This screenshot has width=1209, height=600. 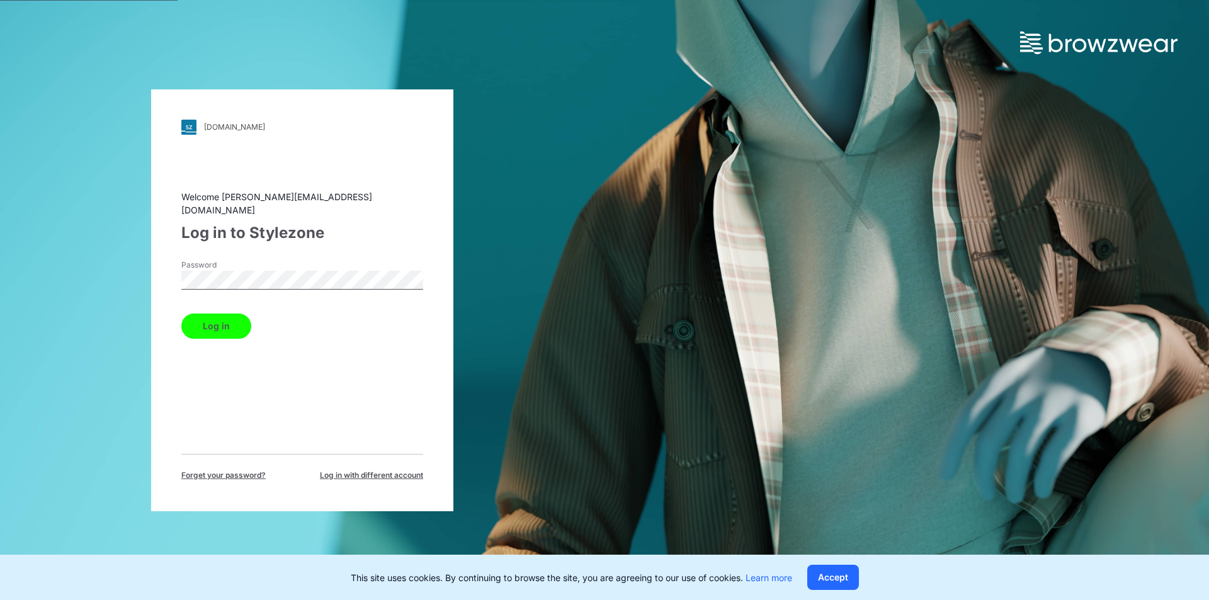 What do you see at coordinates (372, 476) in the screenshot?
I see `span: Log in with different account` at bounding box center [372, 476].